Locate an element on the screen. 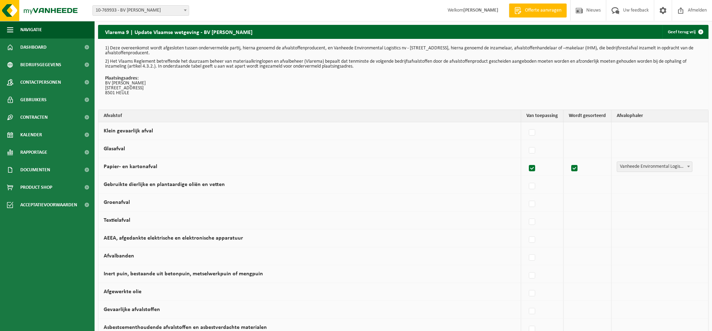 This screenshot has width=712, height=331. label: Gebruikte dierlijke en plantaardige oliën en vetten is located at coordinates (164, 185).